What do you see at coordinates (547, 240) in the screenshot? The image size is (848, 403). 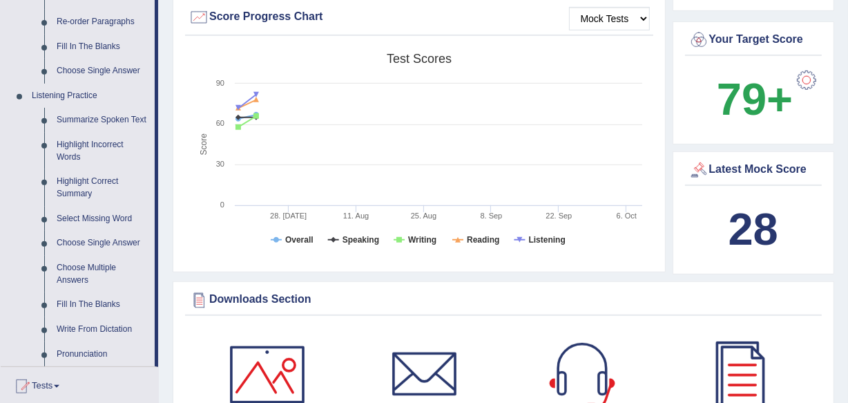 I see `tspan: Listening` at bounding box center [547, 240].